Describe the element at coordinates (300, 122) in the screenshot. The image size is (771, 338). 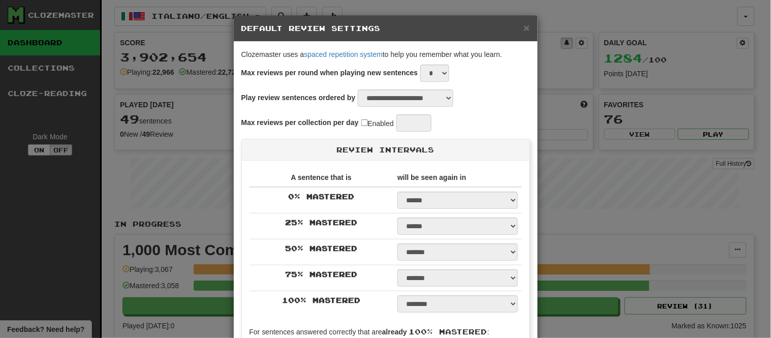
I see `label: Max reviews per collection per day` at that location.